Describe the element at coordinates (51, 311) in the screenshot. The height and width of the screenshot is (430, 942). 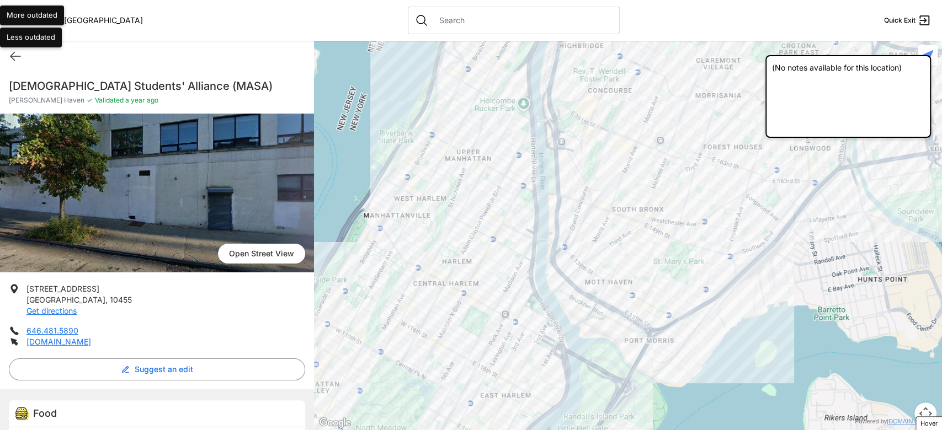
I see `a: Get directions` at that location.